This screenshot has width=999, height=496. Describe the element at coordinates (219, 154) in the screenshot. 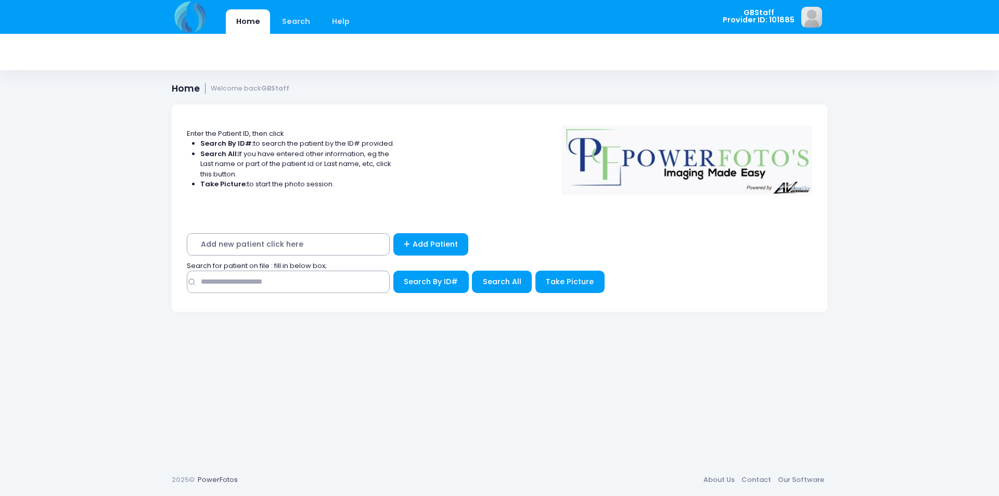

I see `strong: Search All:` at that location.